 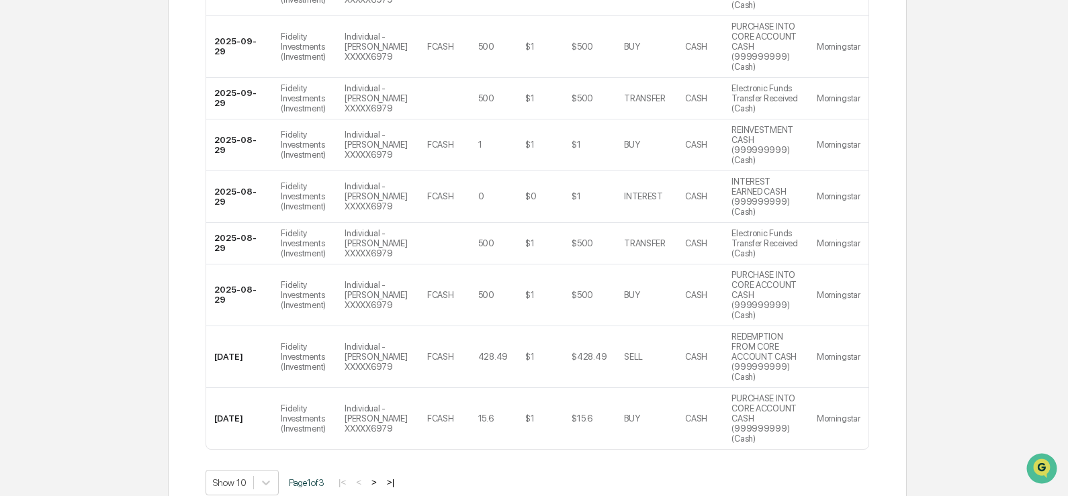 I want to click on div: REDEMPTION FROM CORE ACCOUNT CASH (999999999) (Cash), so click(x=766, y=357).